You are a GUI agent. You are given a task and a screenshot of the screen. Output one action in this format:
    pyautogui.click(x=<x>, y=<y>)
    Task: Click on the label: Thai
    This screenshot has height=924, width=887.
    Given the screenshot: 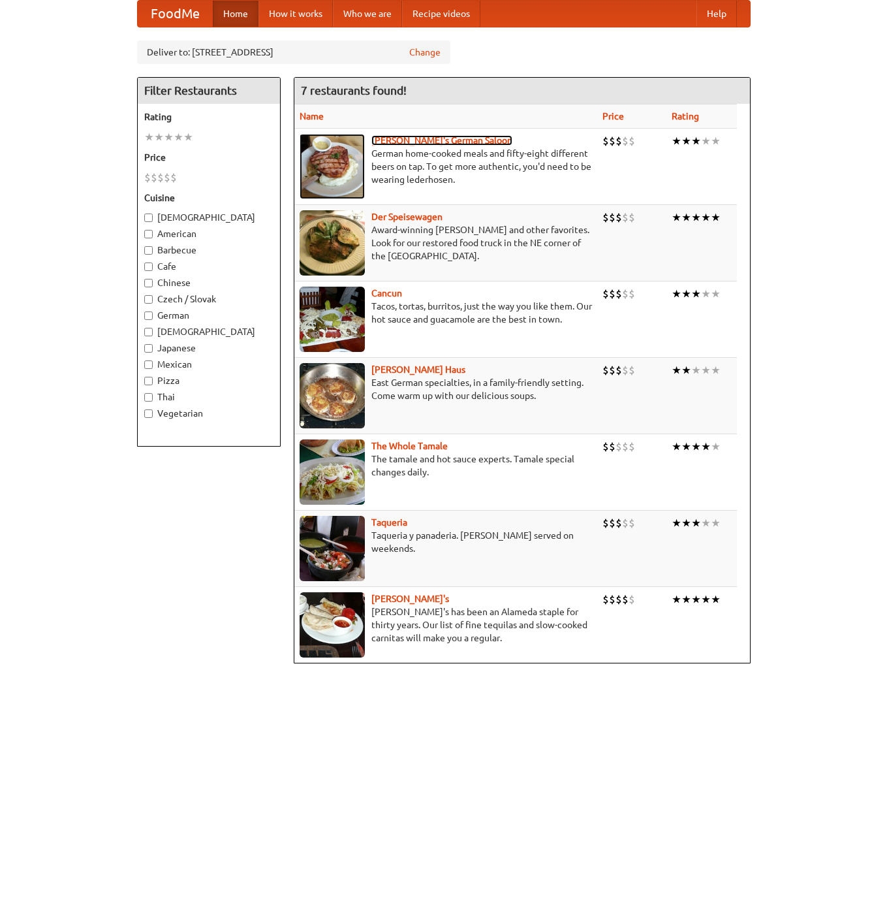 What is the action you would take?
    pyautogui.click(x=209, y=397)
    